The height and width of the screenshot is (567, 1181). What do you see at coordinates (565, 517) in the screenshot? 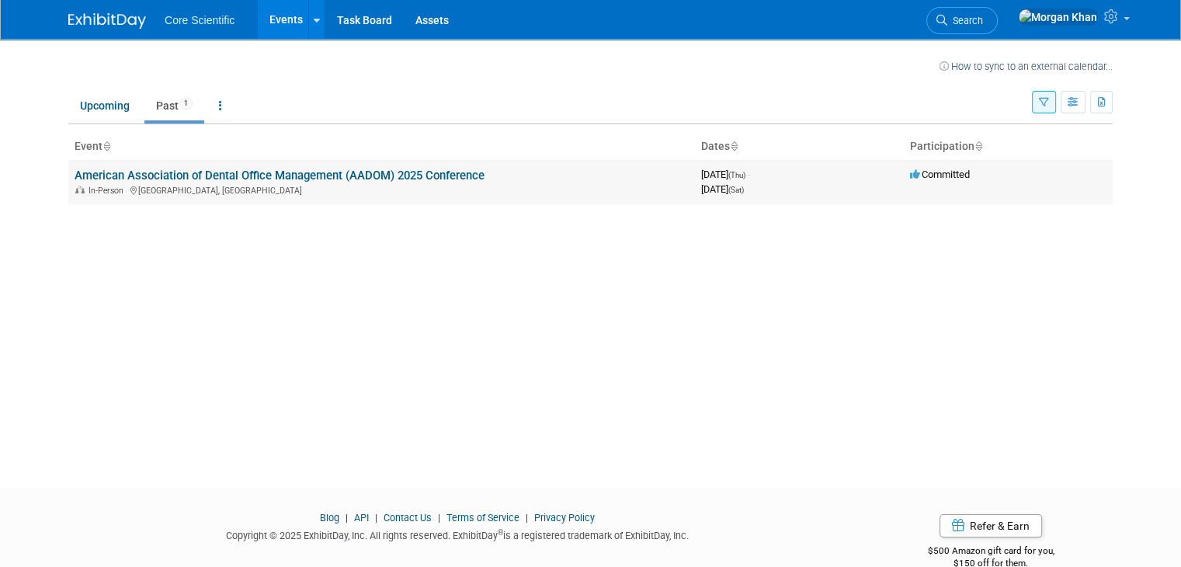
I see `a: Privacy Policy` at bounding box center [565, 517].